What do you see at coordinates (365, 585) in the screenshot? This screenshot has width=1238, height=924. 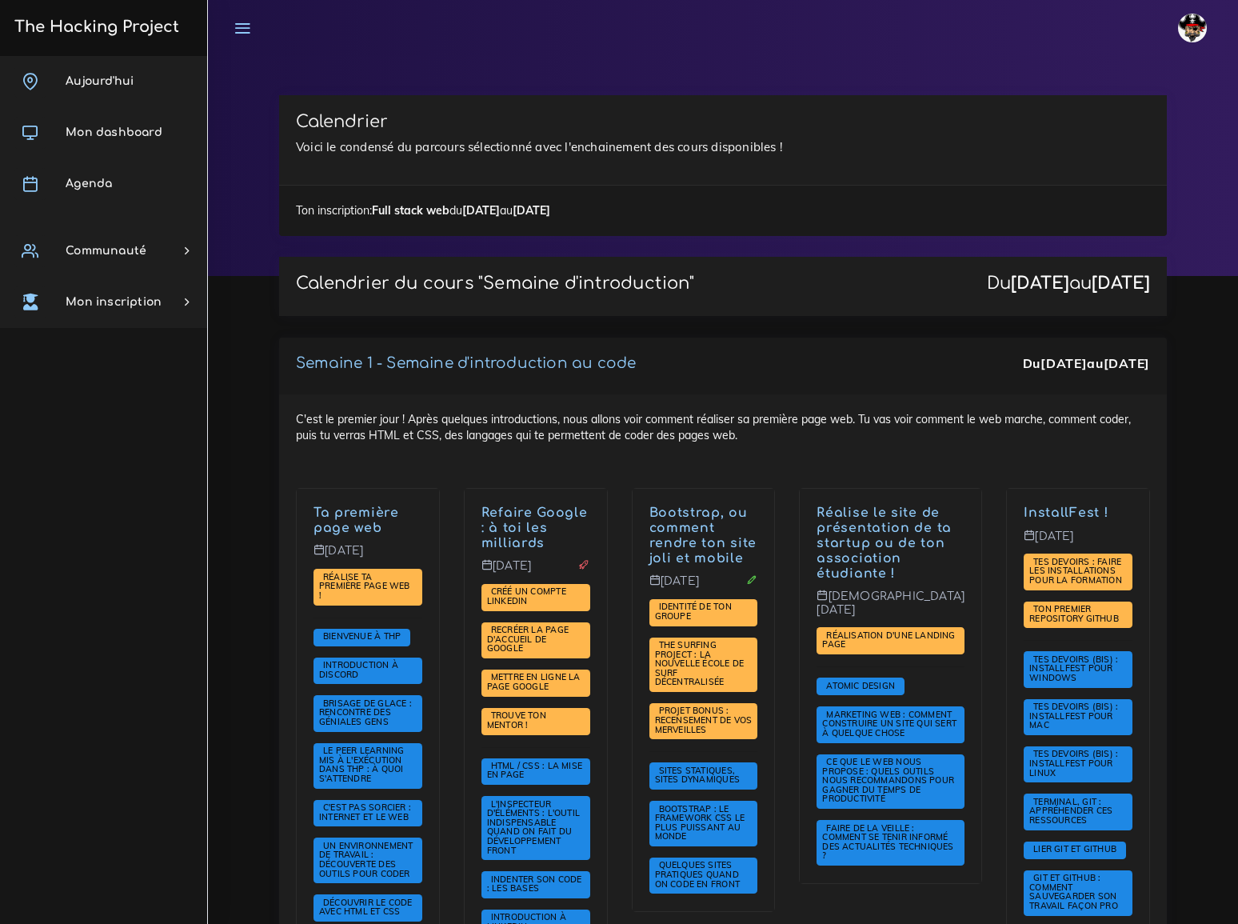 I see `span: Réalise ta première page web !` at bounding box center [365, 585].